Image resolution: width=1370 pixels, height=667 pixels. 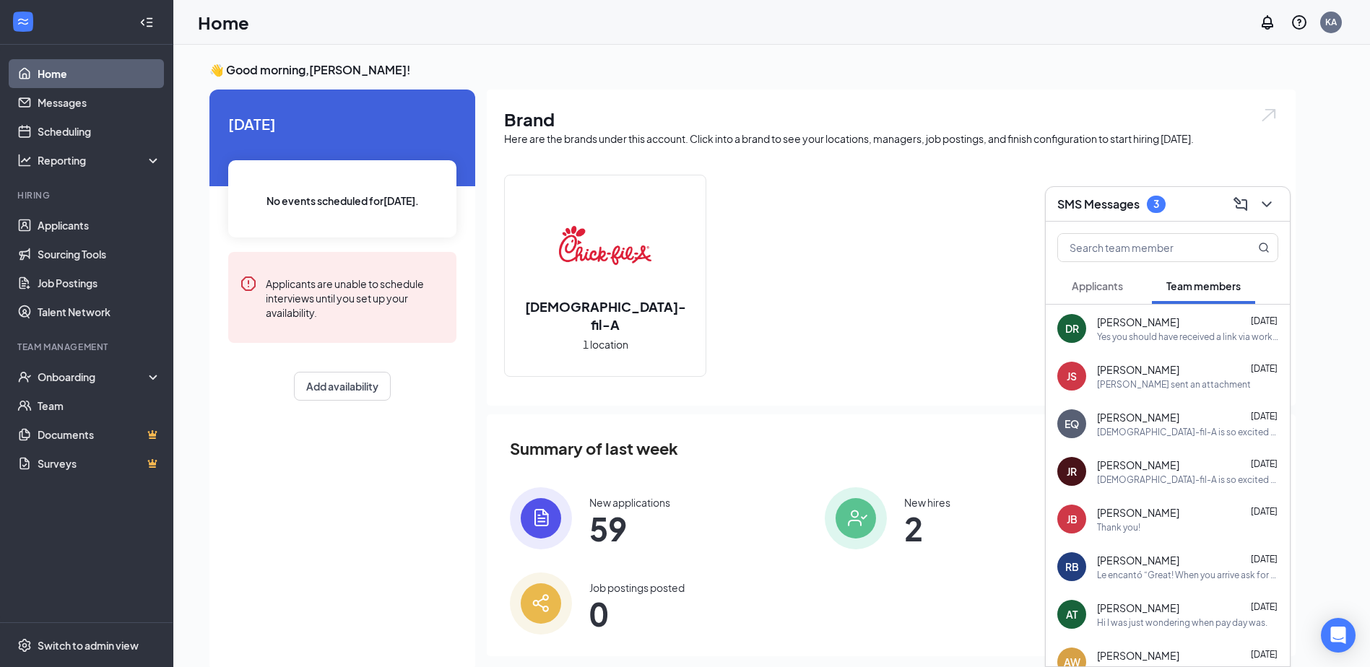 I want to click on svg: UserCheck, so click(x=25, y=377).